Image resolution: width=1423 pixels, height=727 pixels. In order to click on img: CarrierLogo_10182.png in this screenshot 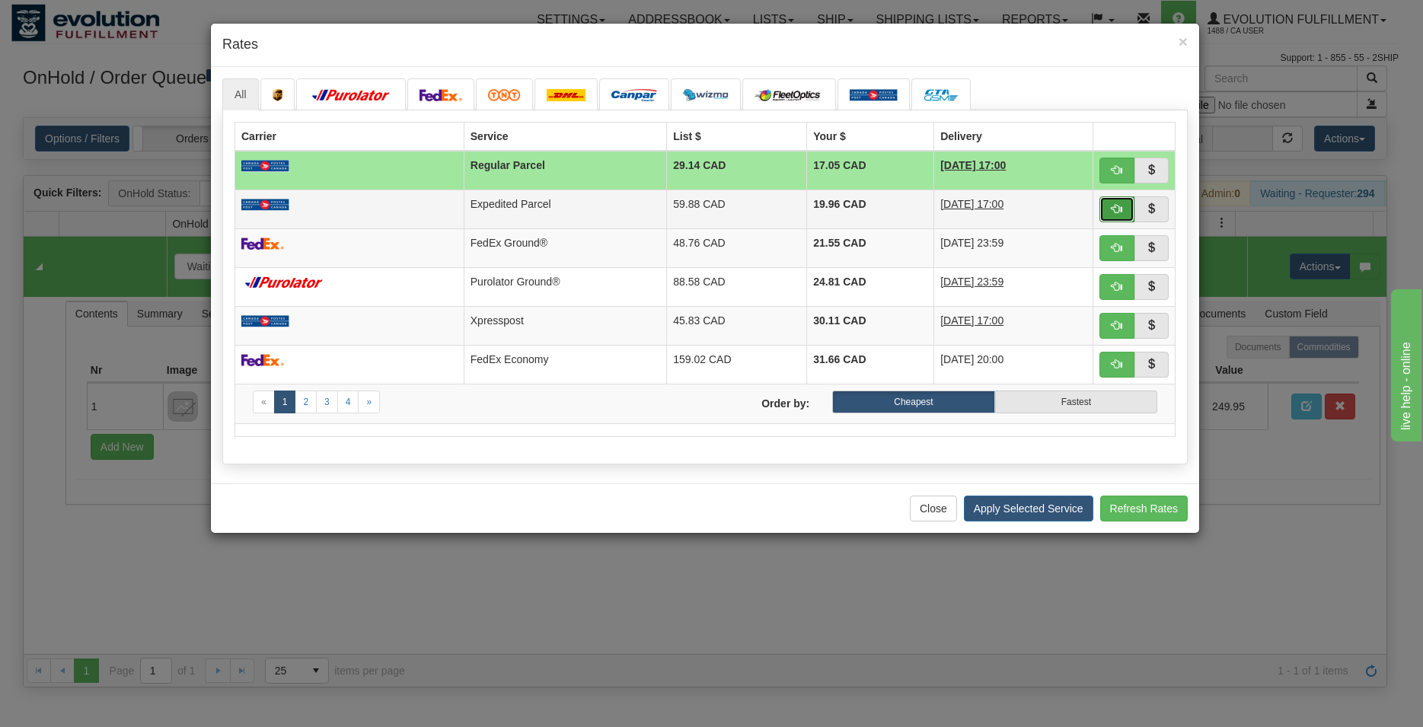, I will do `click(789, 95)`.